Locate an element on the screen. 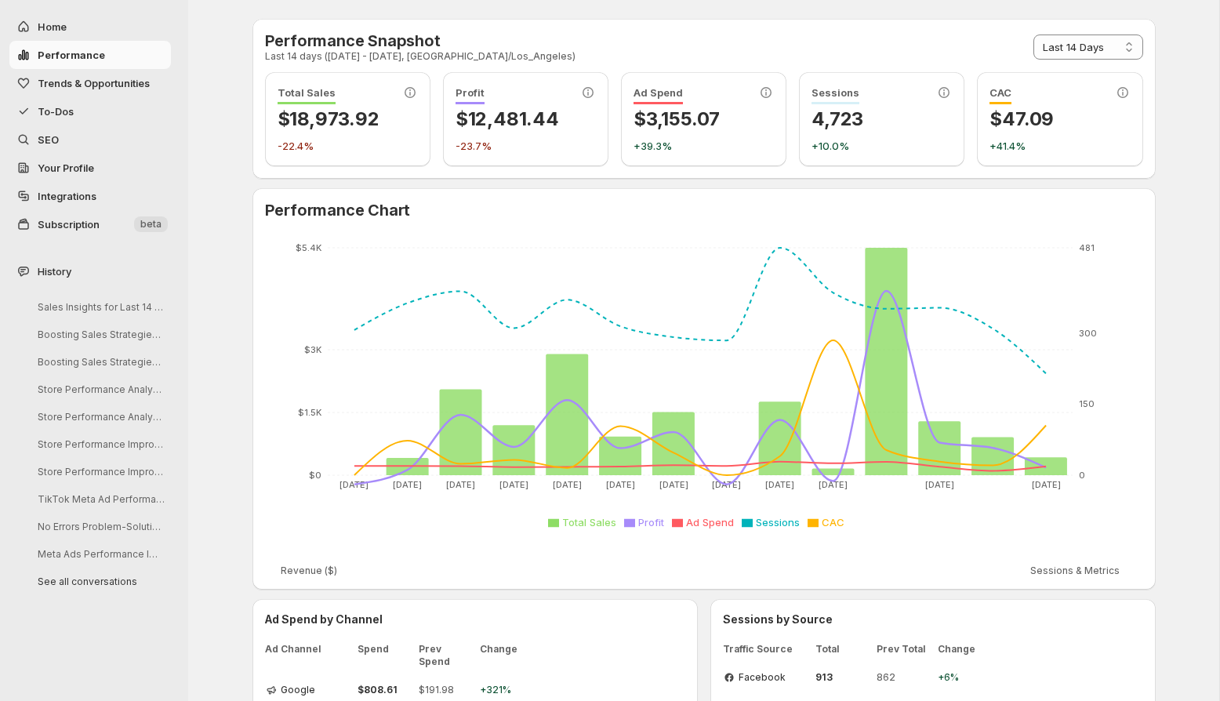 This screenshot has height=701, width=1220. button: Sales Insights for Last 14 Days is located at coordinates (100, 307).